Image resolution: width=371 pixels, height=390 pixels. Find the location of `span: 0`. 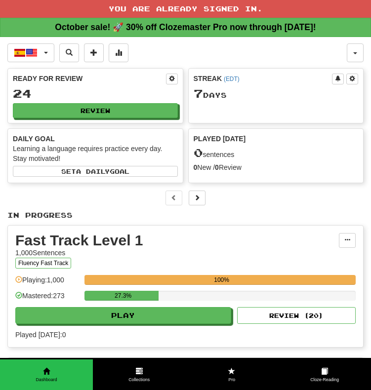

span: 0 is located at coordinates (198, 153).